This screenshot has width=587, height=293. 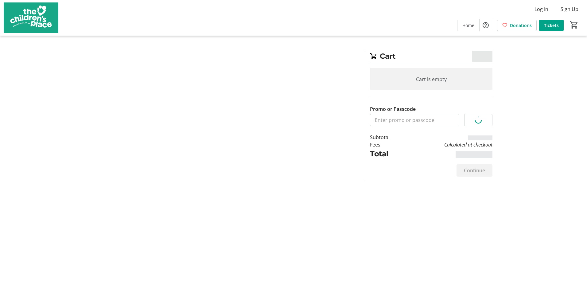 I want to click on td: Subtotal, so click(x=387, y=137).